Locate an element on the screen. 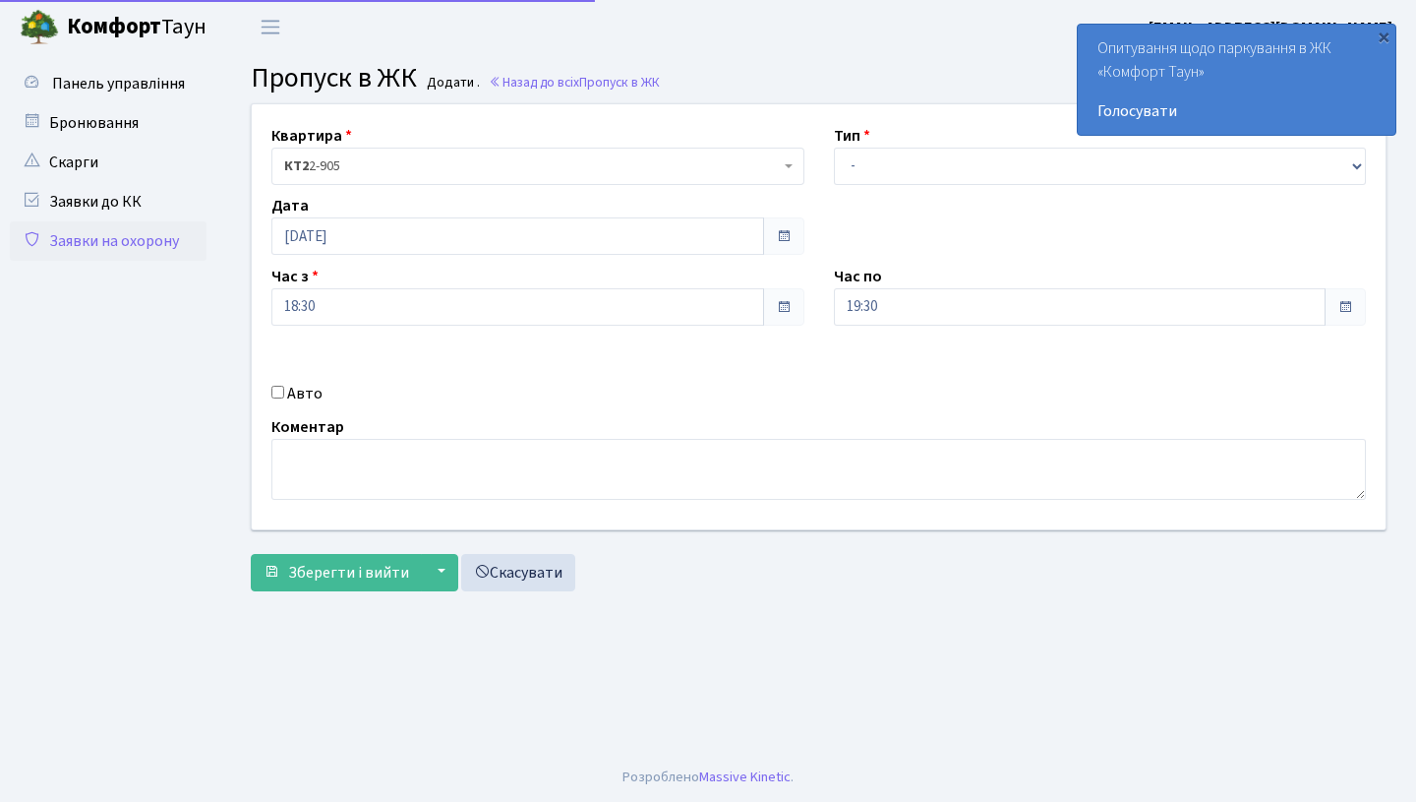 Image resolution: width=1416 pixels, height=802 pixels. div: Опитування щодо паркування в ЖК «Комфорт Таун» is located at coordinates (1236, 80).